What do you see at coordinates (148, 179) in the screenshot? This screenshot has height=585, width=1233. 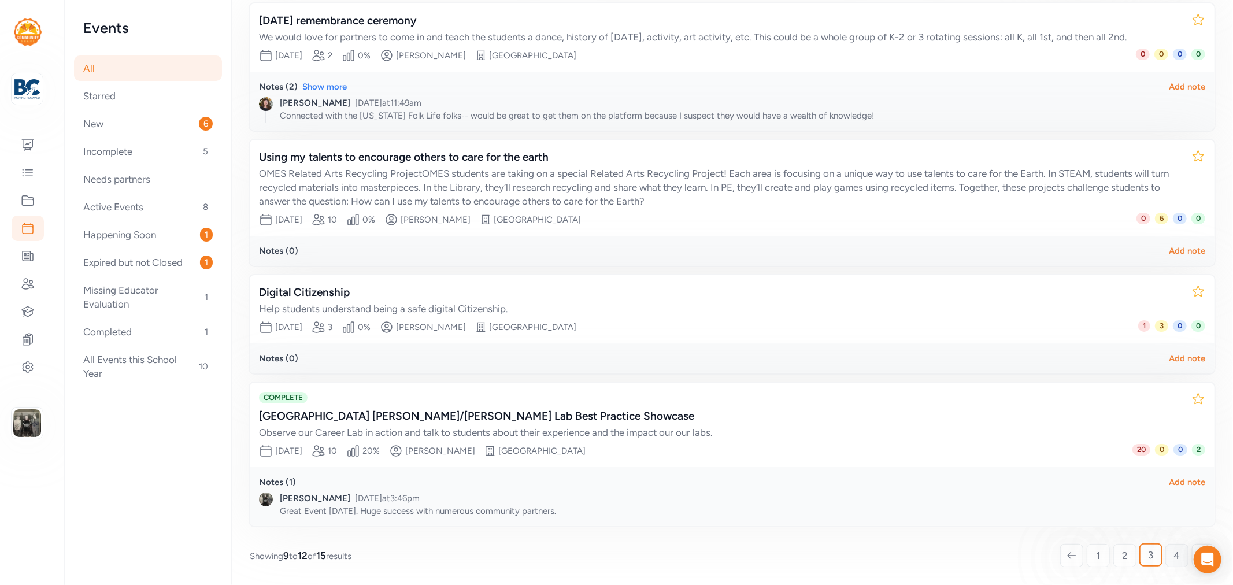 I see `div: Needs partners` at bounding box center [148, 179].